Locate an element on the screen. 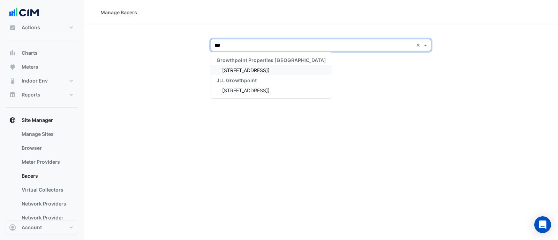  span: Meters is located at coordinates (30, 67).